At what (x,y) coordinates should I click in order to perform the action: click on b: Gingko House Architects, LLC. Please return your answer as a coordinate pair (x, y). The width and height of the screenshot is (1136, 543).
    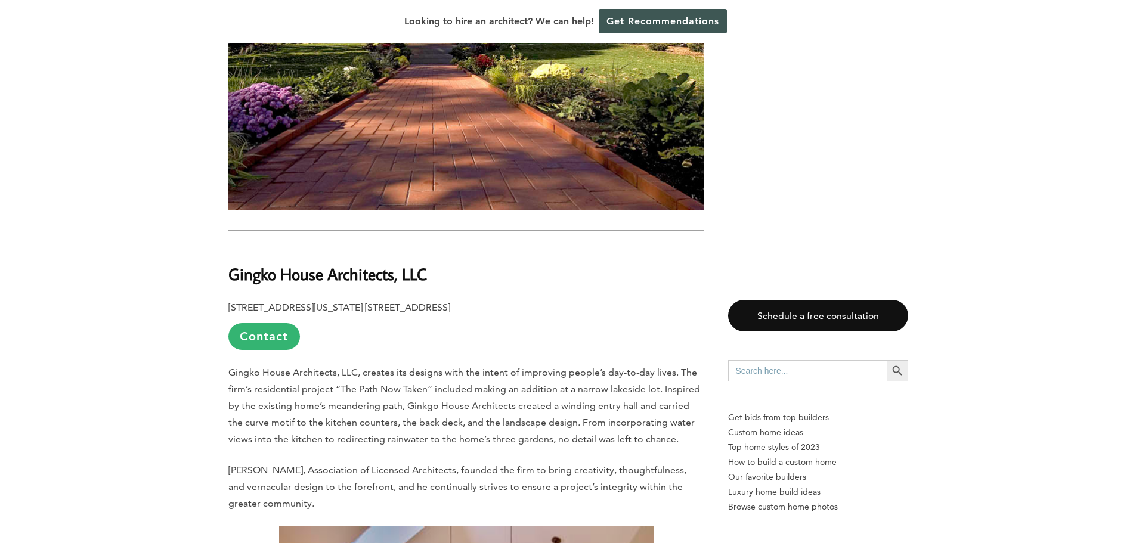
    Looking at the image, I should click on (327, 274).